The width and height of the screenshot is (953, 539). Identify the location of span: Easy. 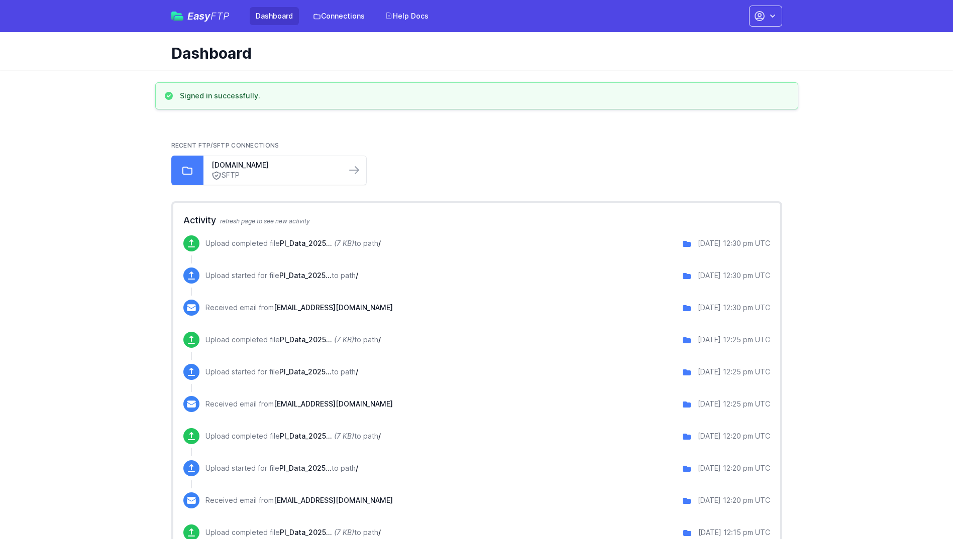
(208, 16).